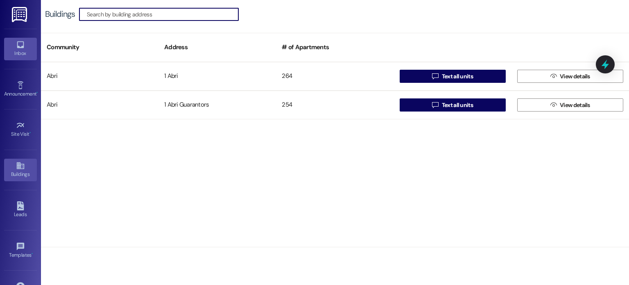  What do you see at coordinates (20, 170) in the screenshot?
I see `a: Buildings` at bounding box center [20, 170].